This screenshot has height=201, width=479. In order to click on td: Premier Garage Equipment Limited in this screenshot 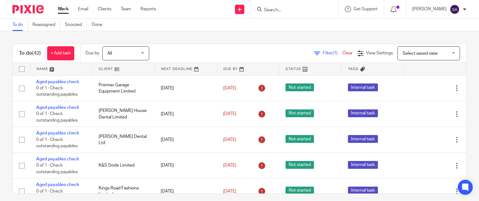, I will do `click(124, 88)`.